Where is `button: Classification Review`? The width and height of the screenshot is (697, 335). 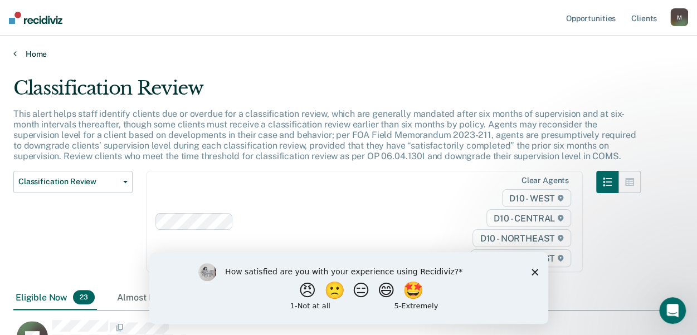 button: Classification Review is located at coordinates (73, 182).